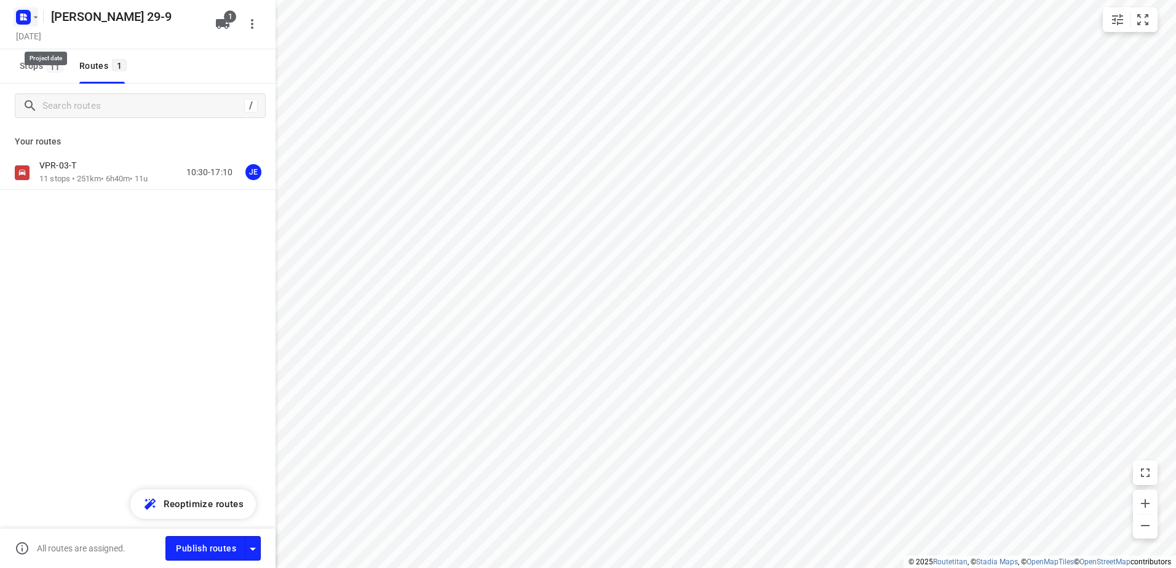 Image resolution: width=1176 pixels, height=568 pixels. What do you see at coordinates (93, 179) in the screenshot?
I see `p: 11 stops • 251km • 6h40m • 11u` at bounding box center [93, 179].